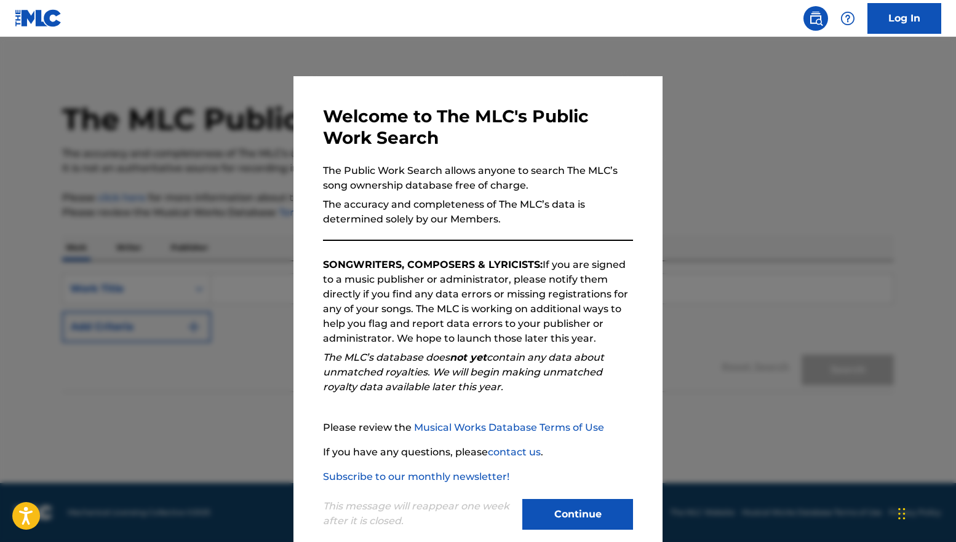  I want to click on p: This message will reappear one week after it is closed., so click(419, 514).